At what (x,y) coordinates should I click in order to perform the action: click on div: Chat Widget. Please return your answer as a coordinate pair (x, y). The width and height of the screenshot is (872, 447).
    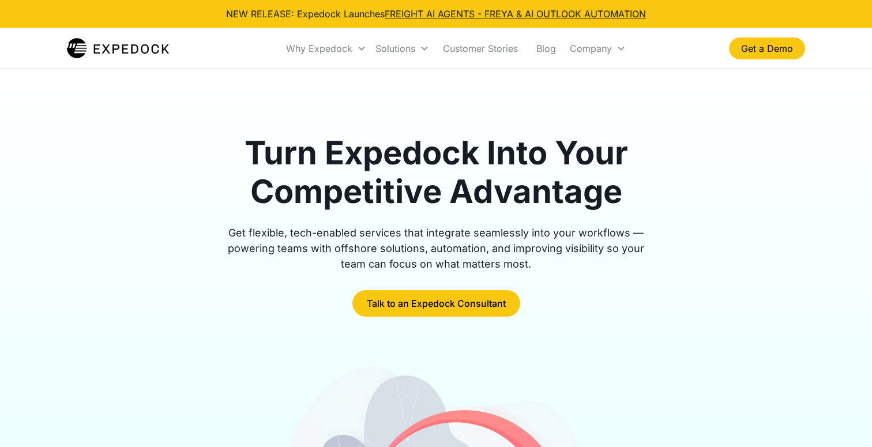
    Looking at the image, I should click on (843, 419).